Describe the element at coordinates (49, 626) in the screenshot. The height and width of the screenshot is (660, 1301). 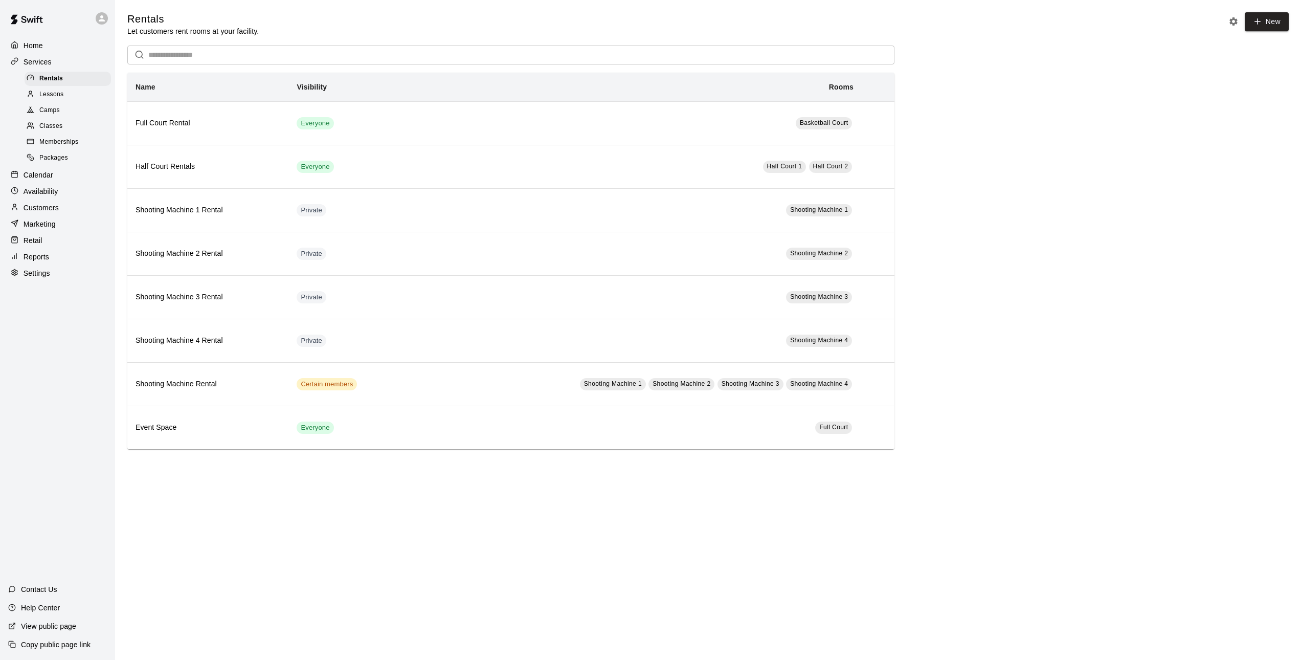
I see `p: View public page` at that location.